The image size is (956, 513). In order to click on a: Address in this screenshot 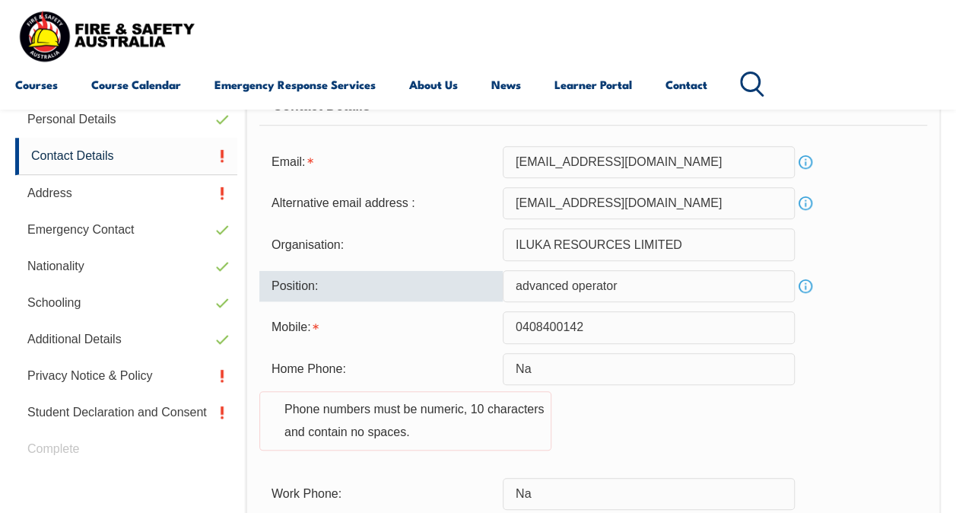, I will do `click(126, 193)`.